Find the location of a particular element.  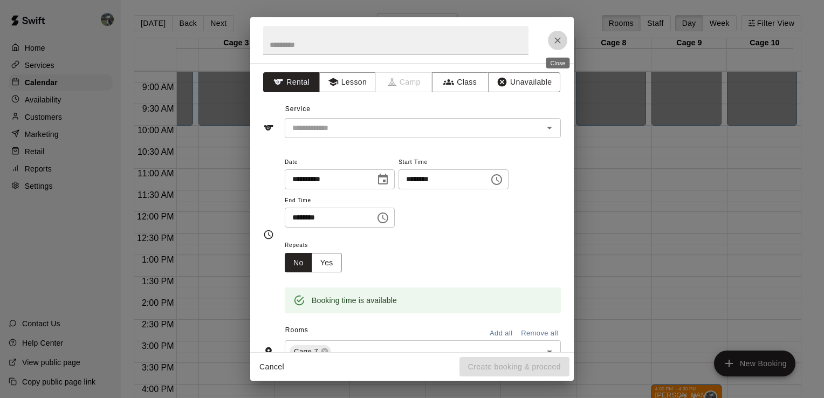

svg: Rooms is located at coordinates (268, 352).